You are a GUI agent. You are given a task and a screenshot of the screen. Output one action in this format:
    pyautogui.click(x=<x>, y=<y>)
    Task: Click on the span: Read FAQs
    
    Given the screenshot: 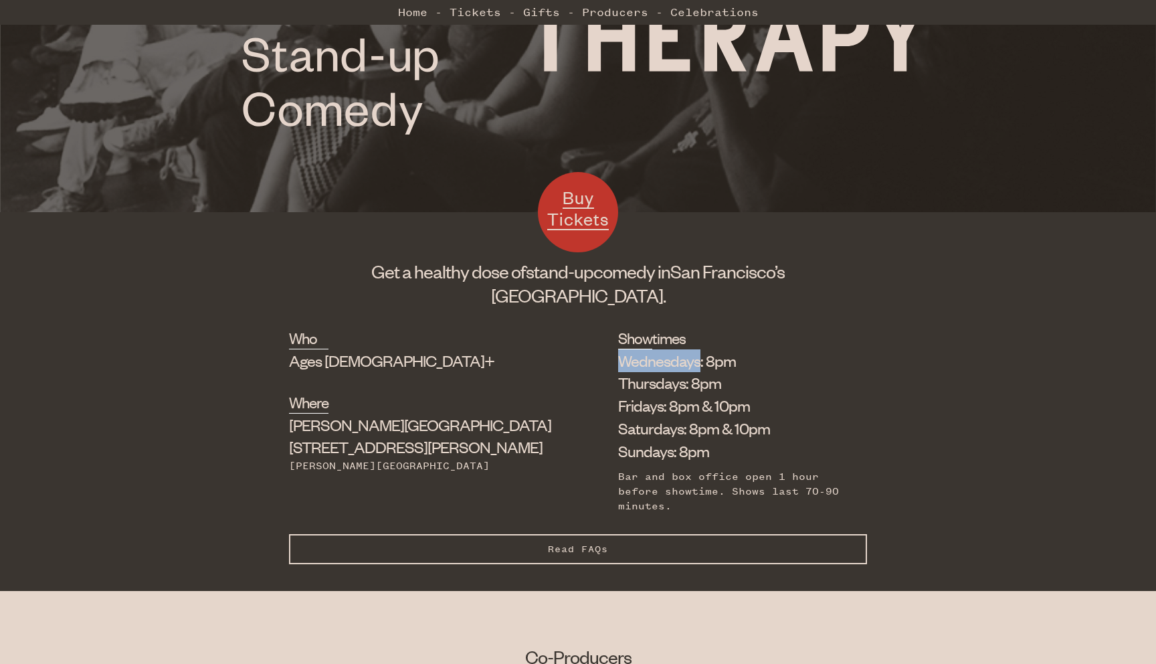 What is the action you would take?
    pyautogui.click(x=578, y=549)
    